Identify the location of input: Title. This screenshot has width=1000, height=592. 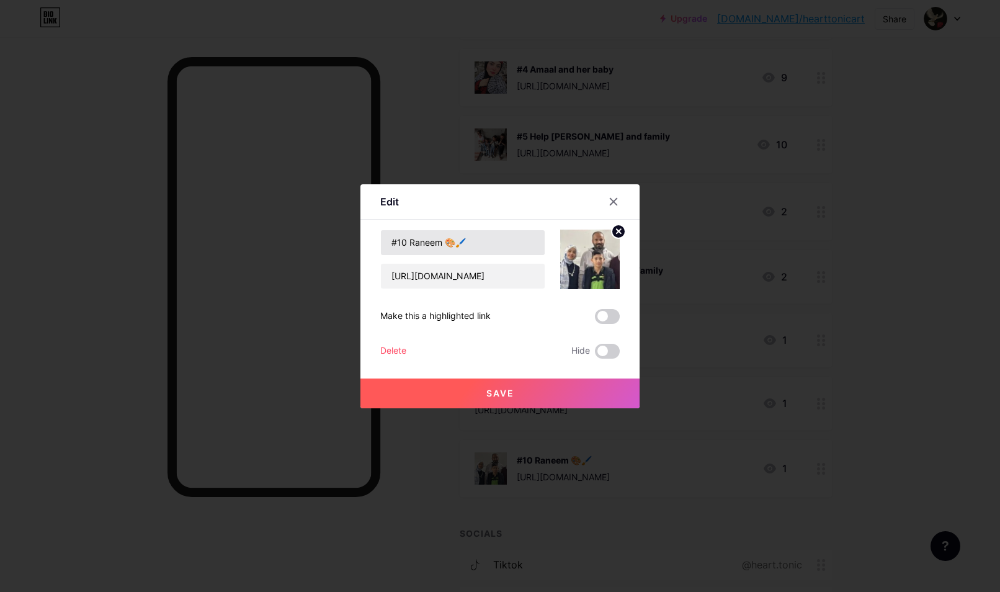
(463, 242).